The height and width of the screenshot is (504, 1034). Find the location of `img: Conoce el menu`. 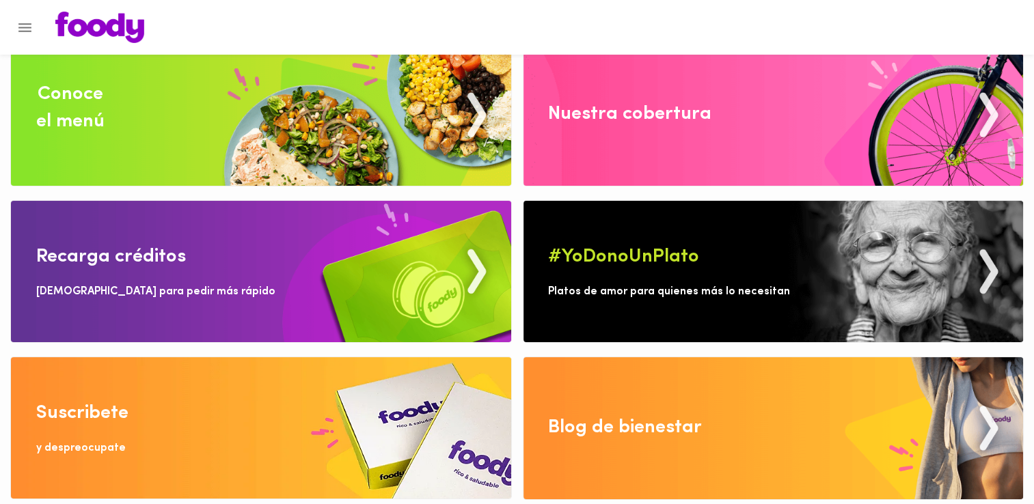

img: Conoce el menu is located at coordinates (261, 115).